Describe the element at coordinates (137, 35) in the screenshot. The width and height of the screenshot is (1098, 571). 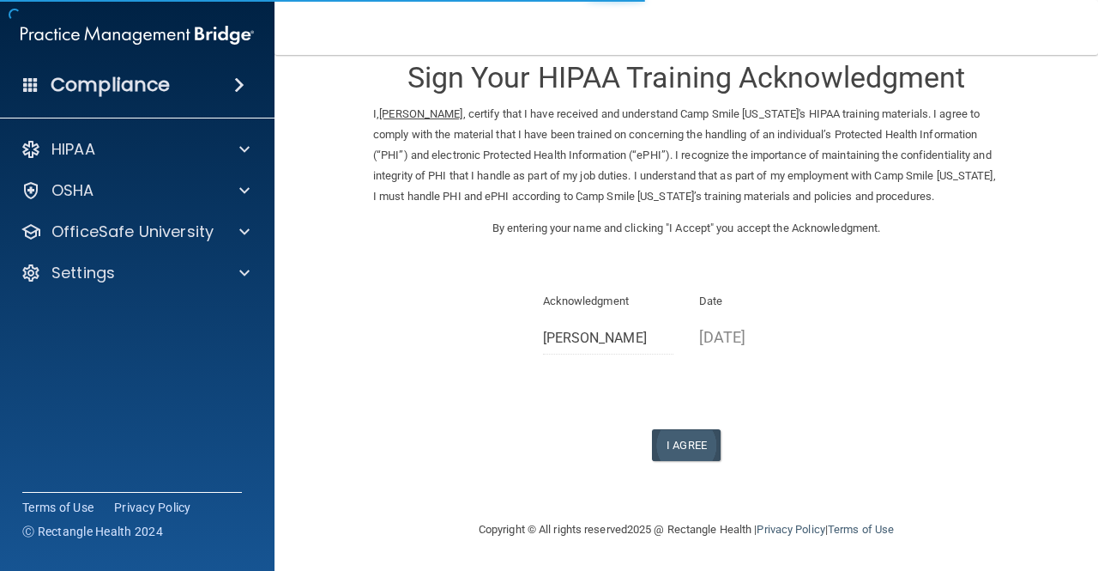
I see `img: PMB logo` at that location.